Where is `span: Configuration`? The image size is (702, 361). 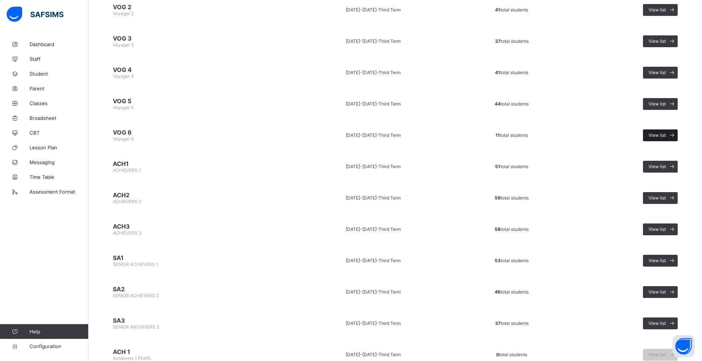
span: Configuration is located at coordinates (59, 346).